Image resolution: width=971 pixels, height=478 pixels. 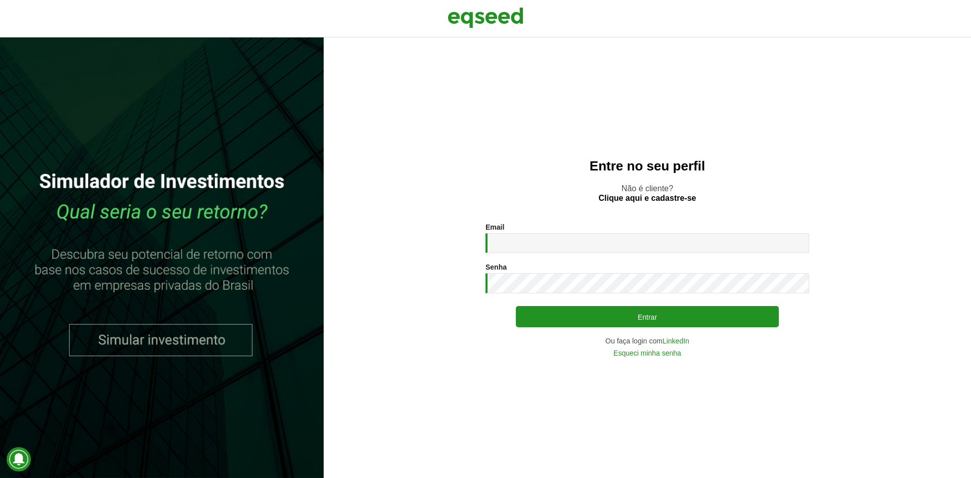 What do you see at coordinates (647, 316) in the screenshot?
I see `button: Entrar` at bounding box center [647, 316].